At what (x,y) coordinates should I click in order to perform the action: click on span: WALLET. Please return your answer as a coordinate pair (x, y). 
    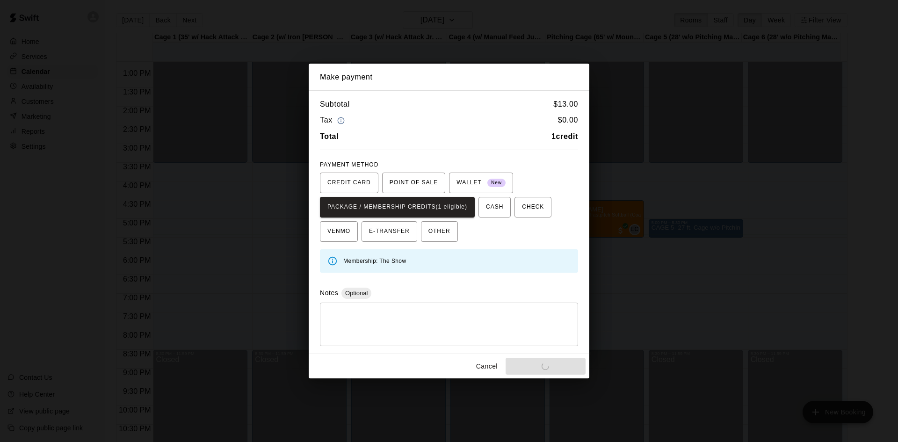
    Looking at the image, I should click on (481, 183).